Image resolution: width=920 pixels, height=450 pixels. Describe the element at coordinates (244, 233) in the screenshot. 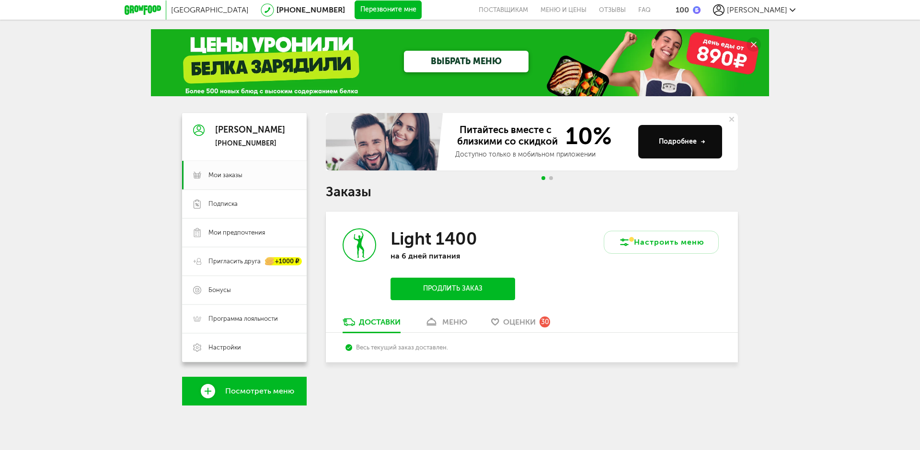

I see `a: Мои предпочтения` at that location.